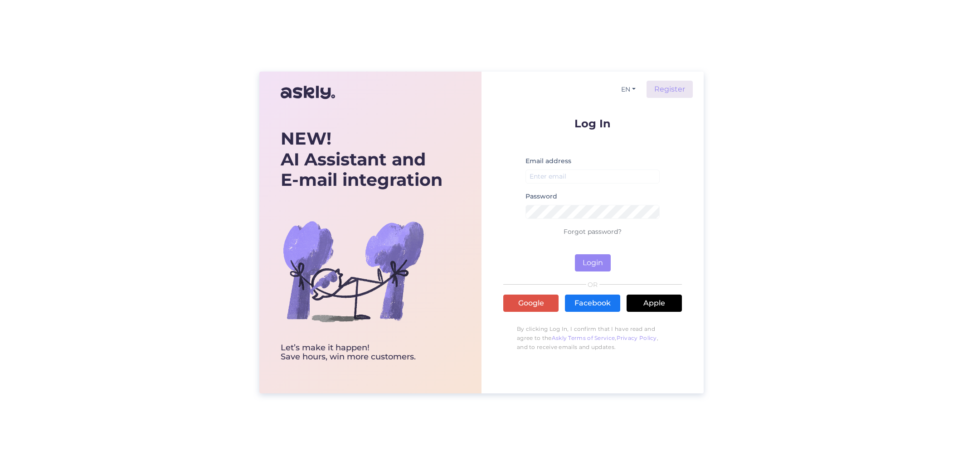 Image resolution: width=963 pixels, height=465 pixels. Describe the element at coordinates (593, 123) in the screenshot. I see `p: Log In` at that location.